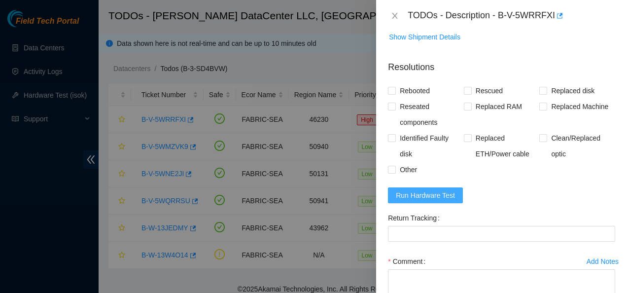 This screenshot has width=627, height=293. I want to click on span: Other, so click(408, 170).